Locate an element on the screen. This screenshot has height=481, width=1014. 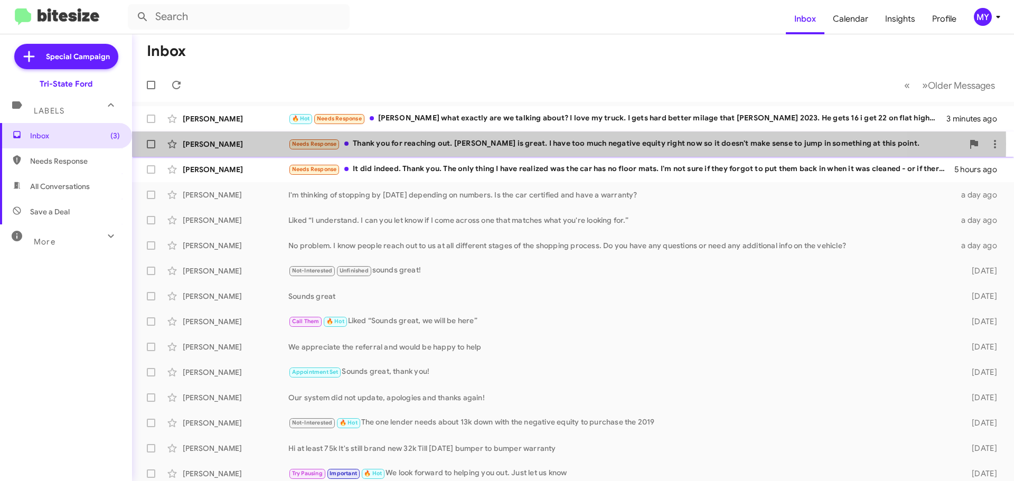
input: Search is located at coordinates (239, 17).